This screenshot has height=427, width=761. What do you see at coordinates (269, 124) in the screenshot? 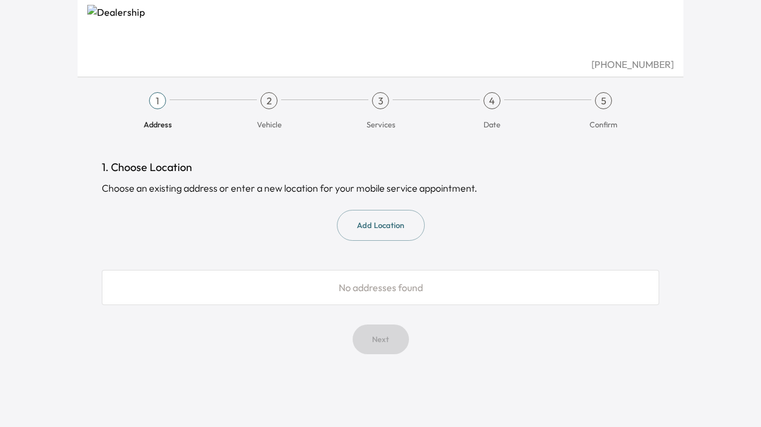
I see `span: Vehicle` at bounding box center [269, 124].